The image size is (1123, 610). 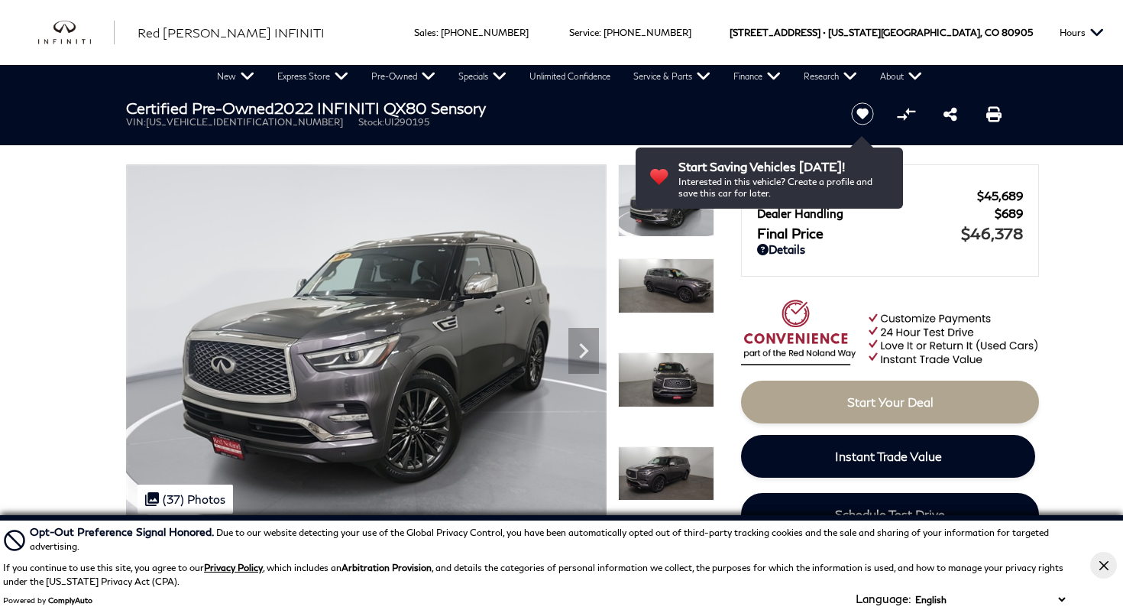 What do you see at coordinates (123, 531) in the screenshot?
I see `span: Opt-Out Preference Signal Honored .` at bounding box center [123, 531].